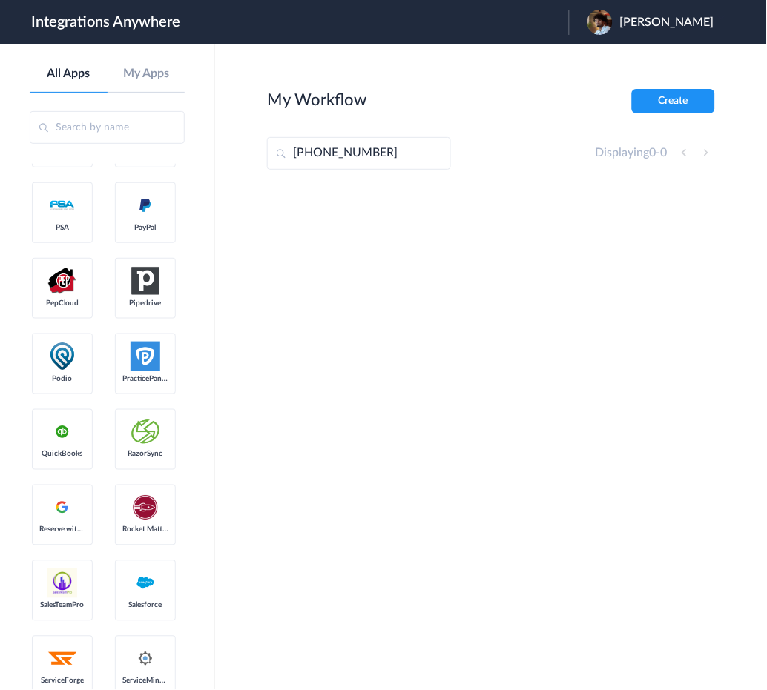 The image size is (767, 690). I want to click on span: Pipedrive, so click(145, 303).